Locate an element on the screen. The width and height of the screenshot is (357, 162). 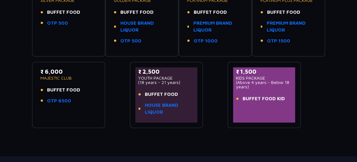
p: (Above 4 years - Below 18 years) is located at coordinates (264, 85).